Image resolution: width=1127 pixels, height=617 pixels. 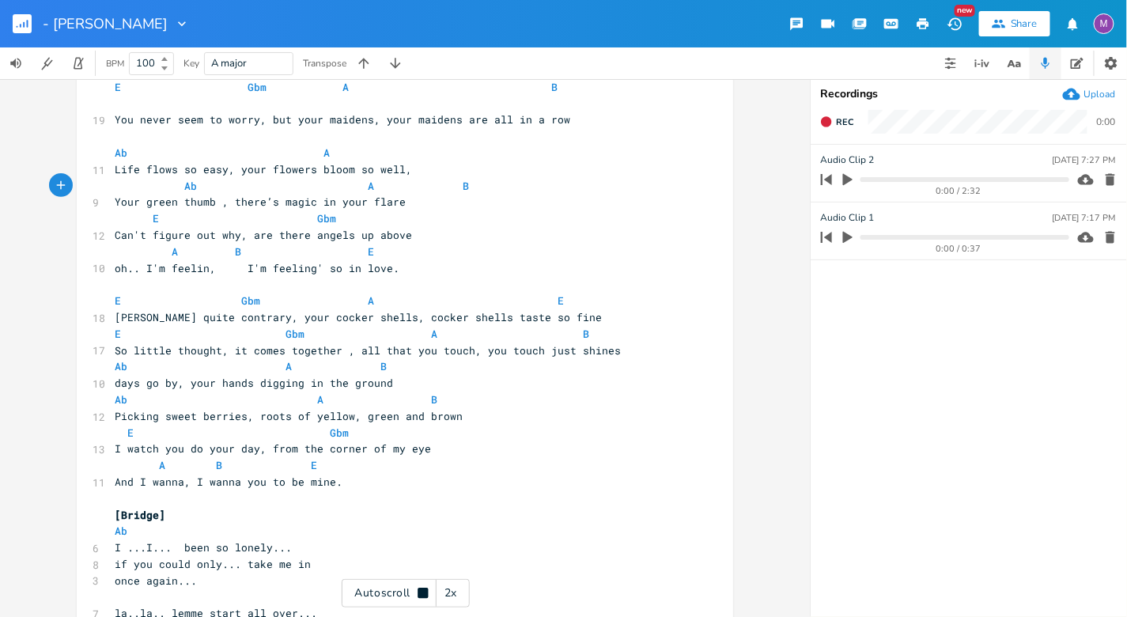 What do you see at coordinates (257, 268) in the screenshot?
I see `span: oh.. I'm feelin, I'm feeling' so in love.` at bounding box center [257, 268].